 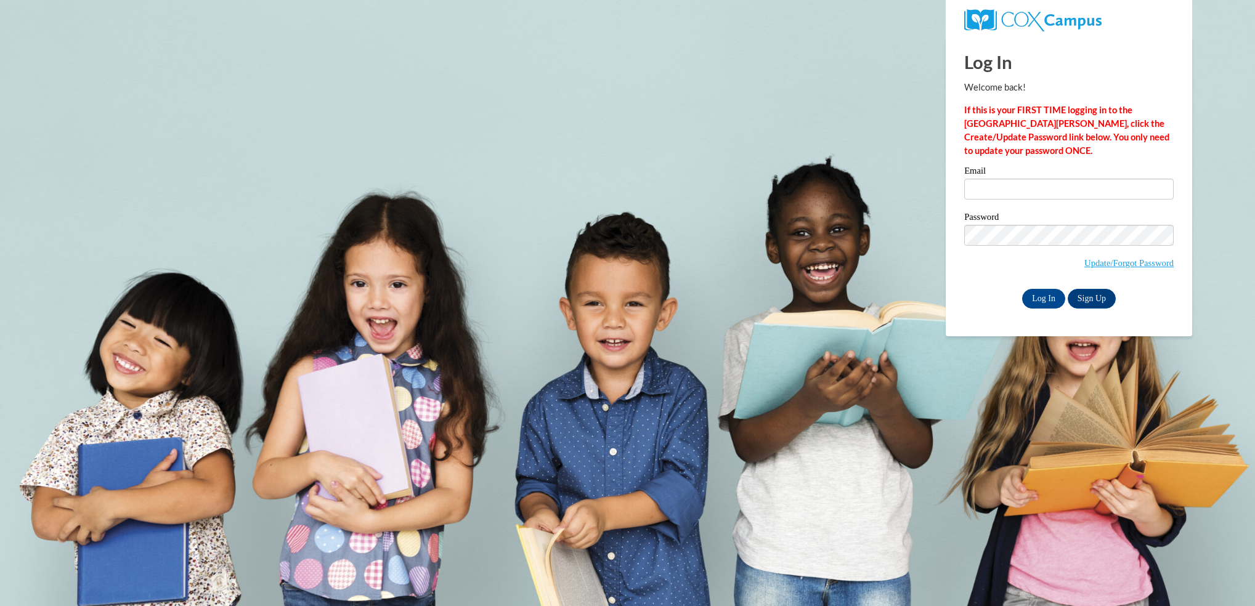 What do you see at coordinates (1069, 87) in the screenshot?
I see `p: Welcome back!` at bounding box center [1069, 87].